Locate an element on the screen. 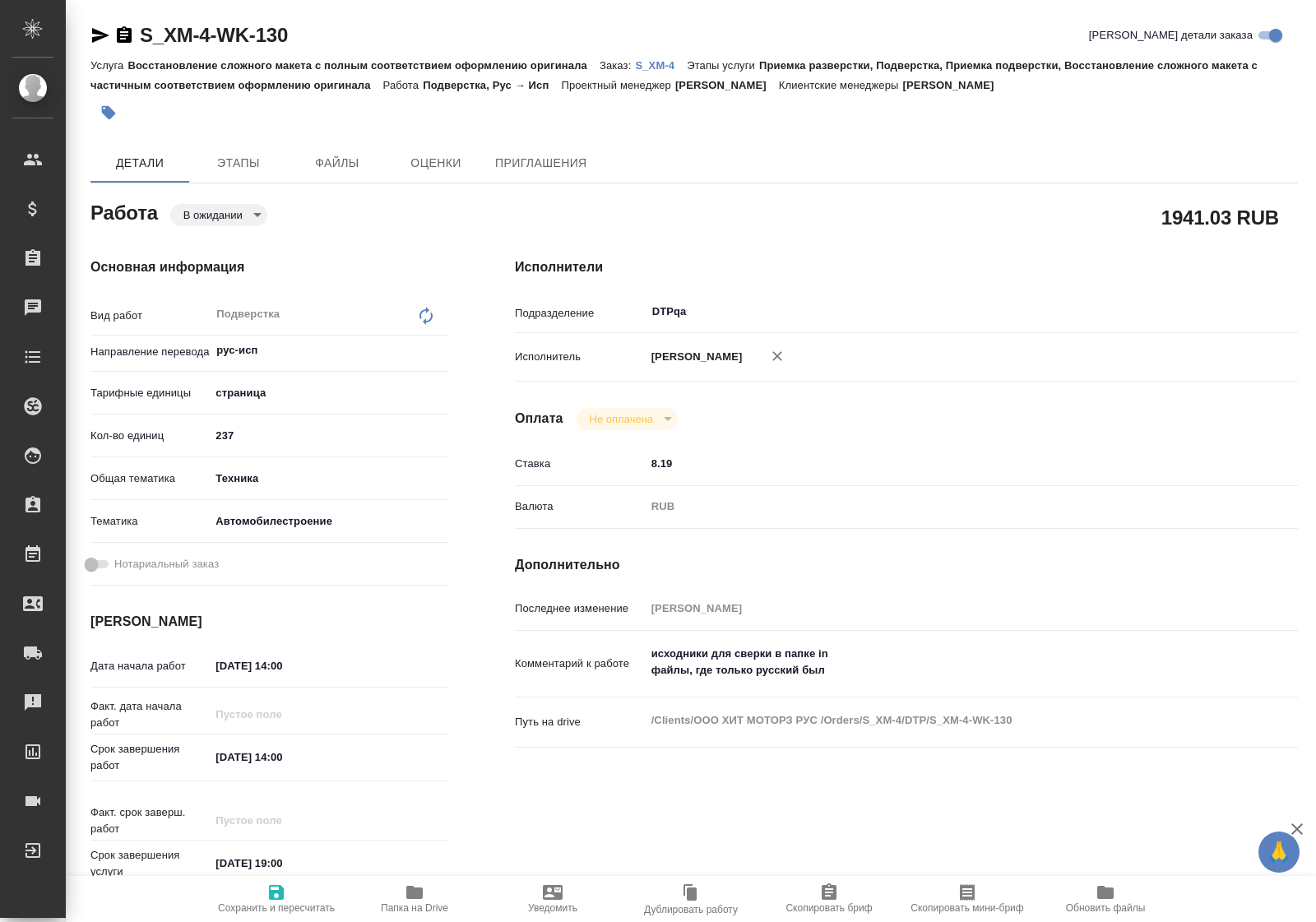  p: Заказ: is located at coordinates (617, 65).